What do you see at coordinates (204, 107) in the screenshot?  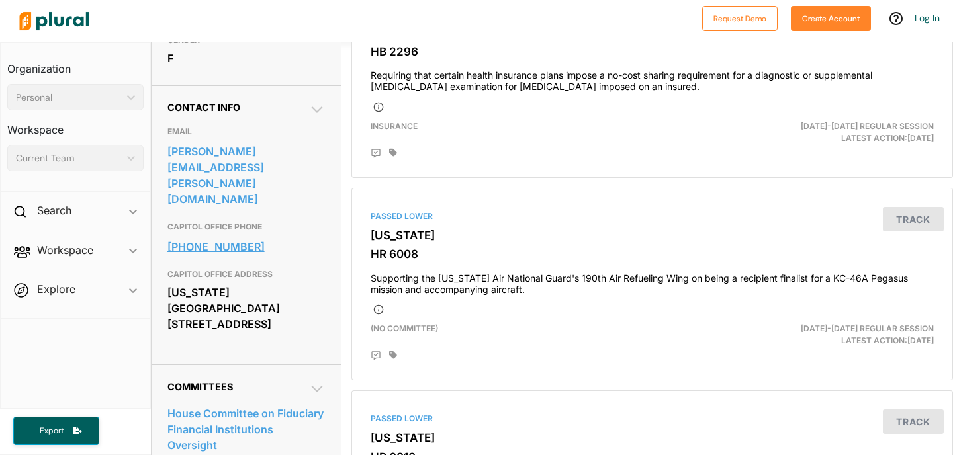 I see `span: Contact Info` at bounding box center [204, 107].